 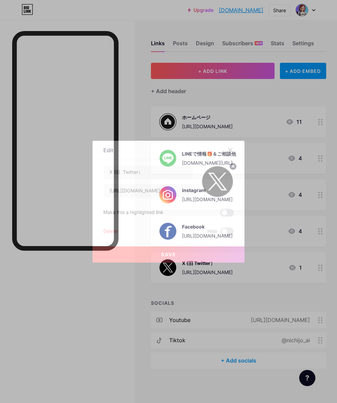 What do you see at coordinates (218, 182) in the screenshot?
I see `img: link_thumbnail` at bounding box center [218, 182].